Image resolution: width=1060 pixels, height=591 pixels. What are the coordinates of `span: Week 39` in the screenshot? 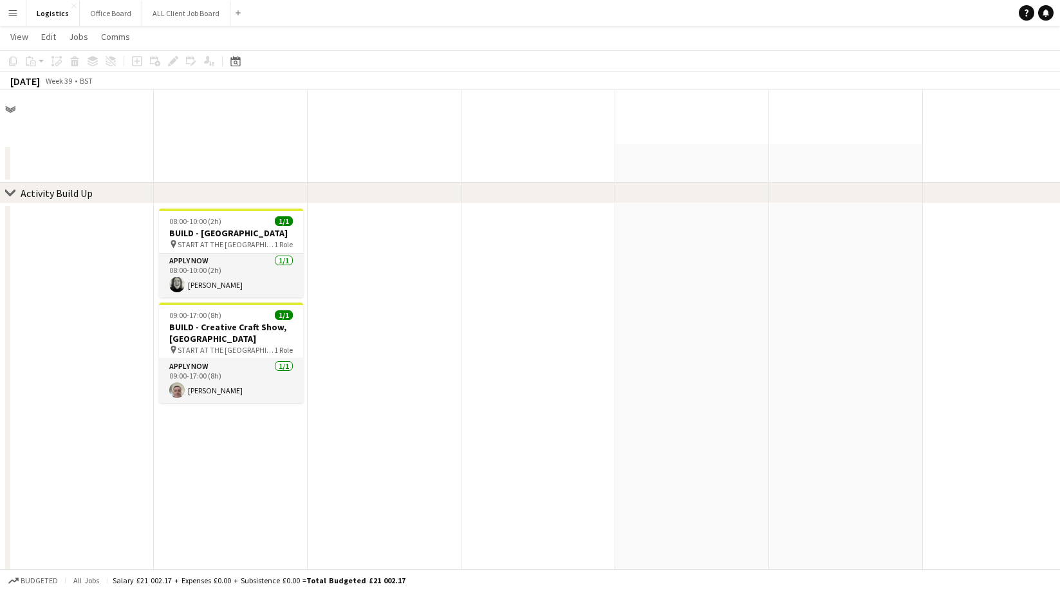 It's located at (59, 80).